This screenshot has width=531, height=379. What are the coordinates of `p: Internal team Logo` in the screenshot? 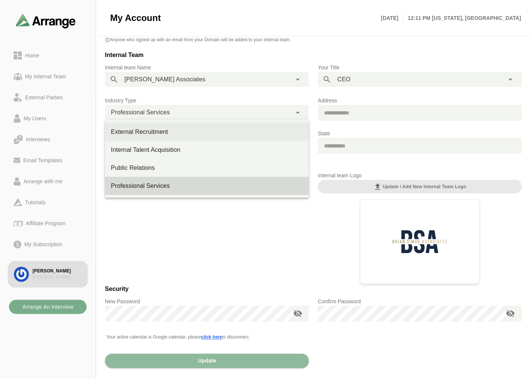 It's located at (420, 175).